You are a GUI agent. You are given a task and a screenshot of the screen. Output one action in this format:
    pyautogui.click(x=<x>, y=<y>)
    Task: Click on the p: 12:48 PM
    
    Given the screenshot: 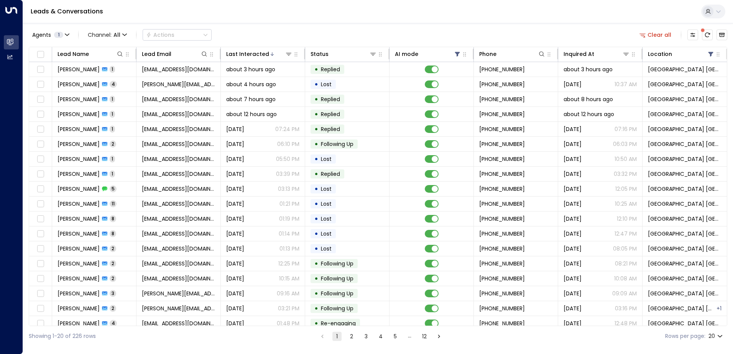 What is the action you would take?
    pyautogui.click(x=626, y=324)
    